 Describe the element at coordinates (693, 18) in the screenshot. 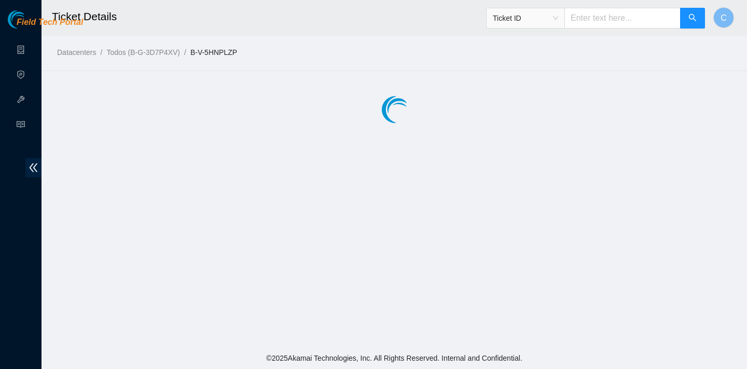

I see `span: search` at that location.